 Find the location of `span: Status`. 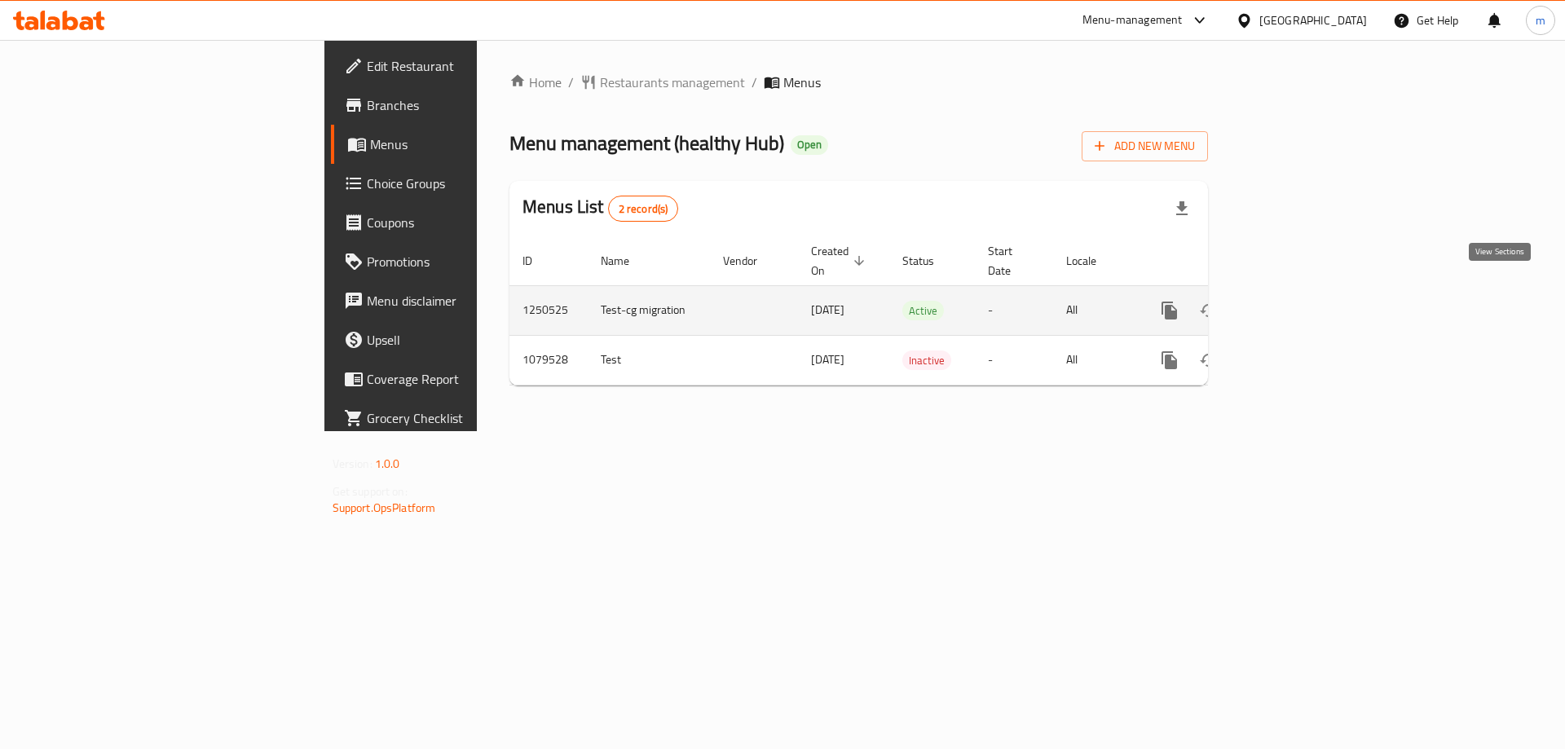

span: Status is located at coordinates (928, 261).